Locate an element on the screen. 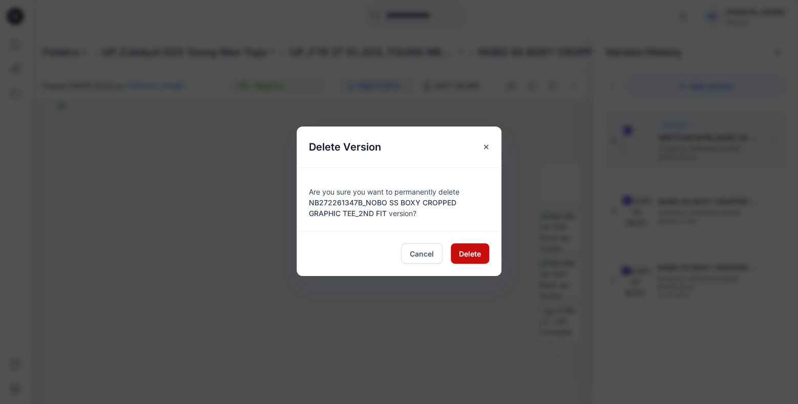  div: Are you sure you want to permanently delete version? is located at coordinates (399, 199).